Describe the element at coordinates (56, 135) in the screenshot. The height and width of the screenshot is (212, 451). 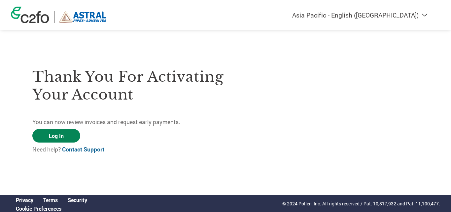
I see `a: Log In` at that location.